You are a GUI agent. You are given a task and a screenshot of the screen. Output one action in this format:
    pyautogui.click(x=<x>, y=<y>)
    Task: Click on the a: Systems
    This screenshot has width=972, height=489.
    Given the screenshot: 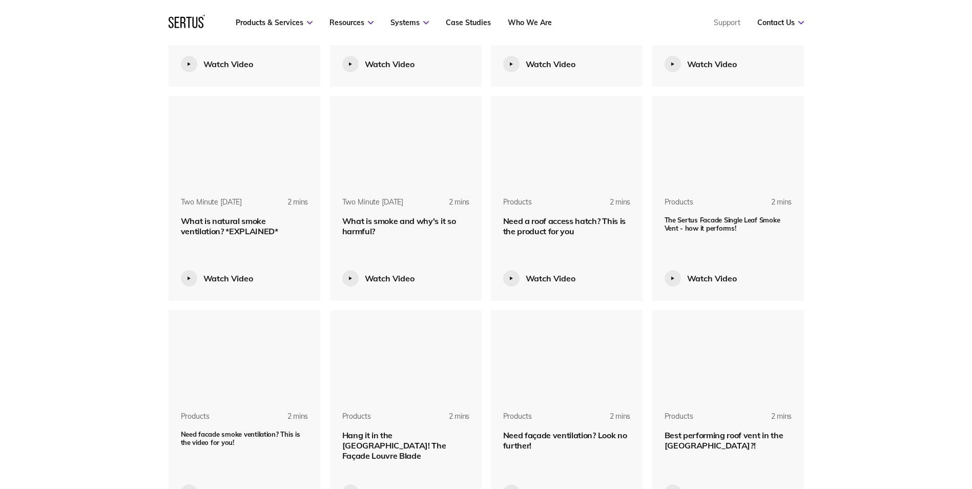 What is the action you would take?
    pyautogui.click(x=409, y=23)
    